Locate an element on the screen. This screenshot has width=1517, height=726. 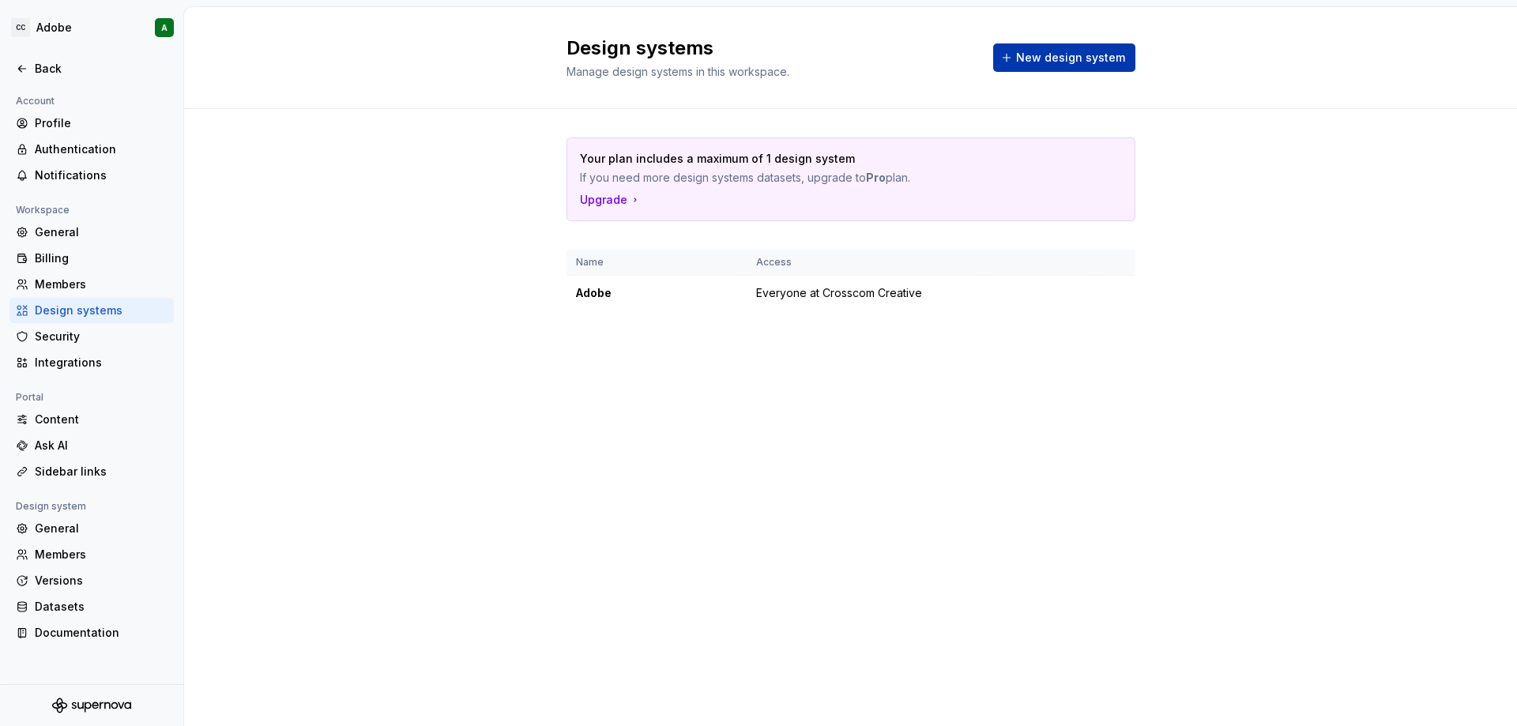
div: Profile is located at coordinates (101, 123).